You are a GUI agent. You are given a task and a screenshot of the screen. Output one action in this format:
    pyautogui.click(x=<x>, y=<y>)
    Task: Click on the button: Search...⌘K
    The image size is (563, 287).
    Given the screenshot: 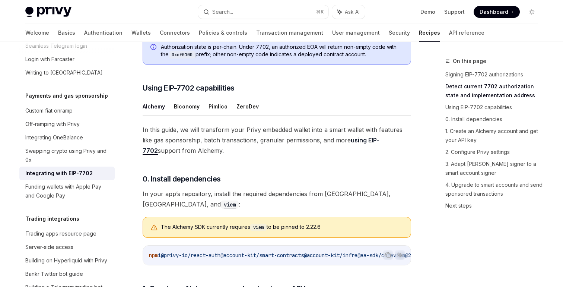 What is the action you would take?
    pyautogui.click(x=263, y=12)
    